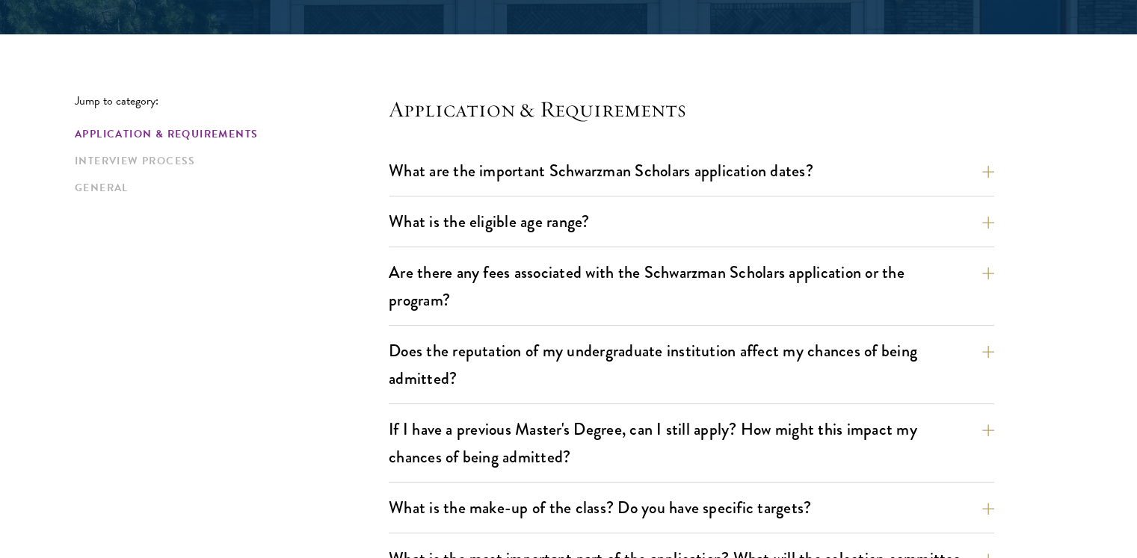 This screenshot has height=558, width=1137. Describe the element at coordinates (691, 170) in the screenshot. I see `button: What are the important Schwarzman Scholars application dates?` at that location.